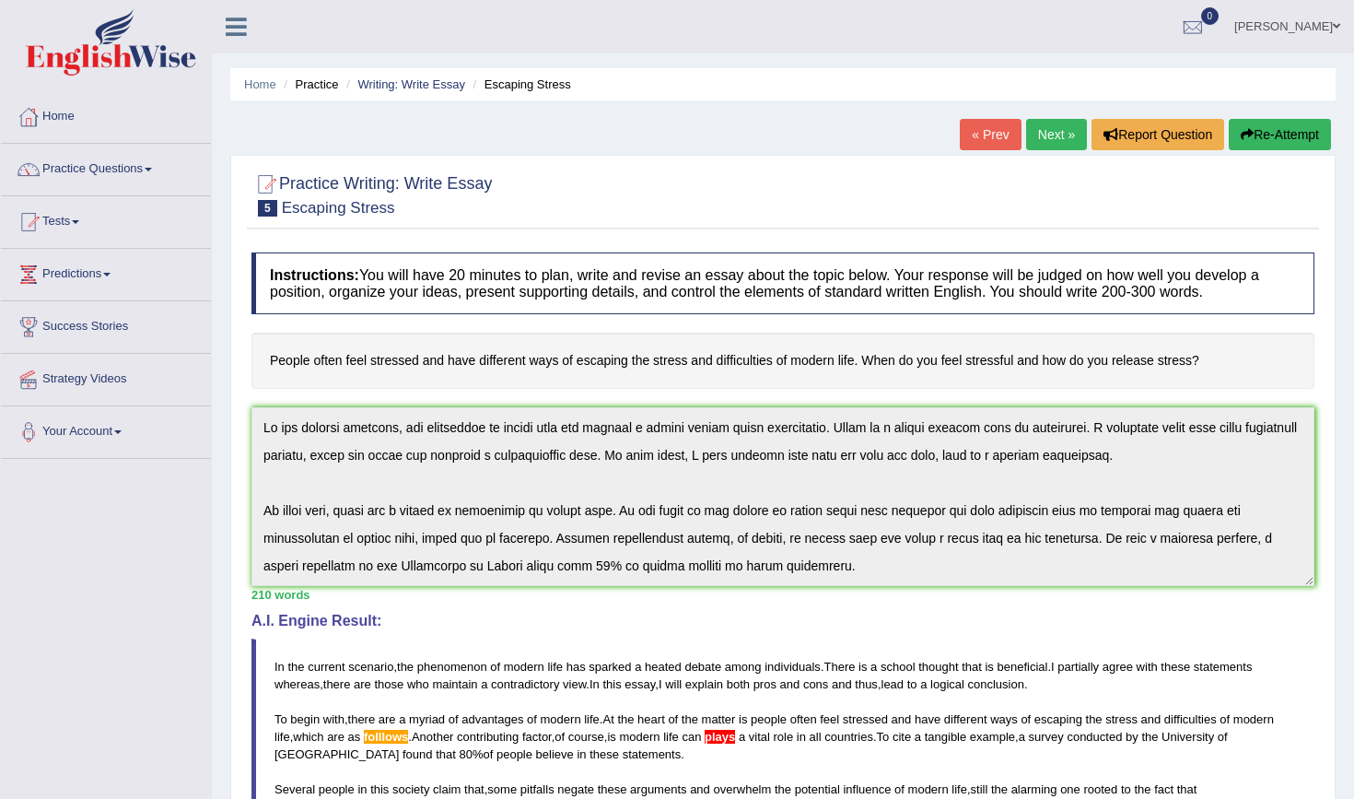 The image size is (1354, 799). Describe the element at coordinates (433, 736) in the screenshot. I see `span: Another` at that location.